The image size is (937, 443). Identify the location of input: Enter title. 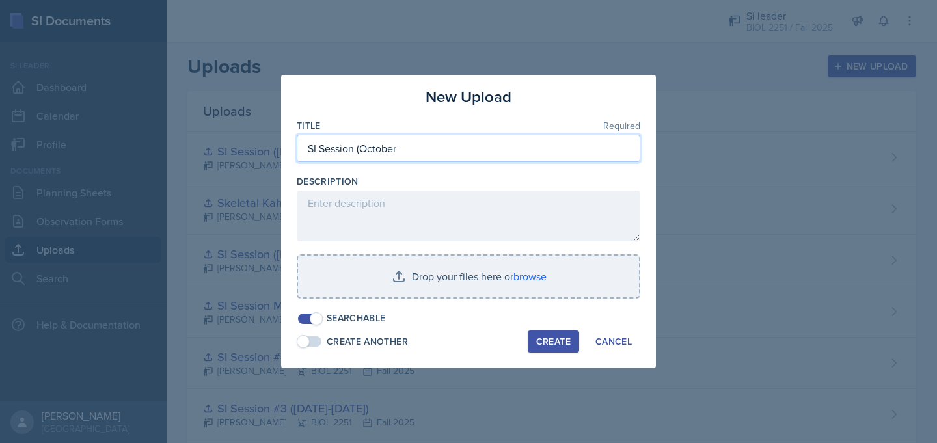
(468, 148).